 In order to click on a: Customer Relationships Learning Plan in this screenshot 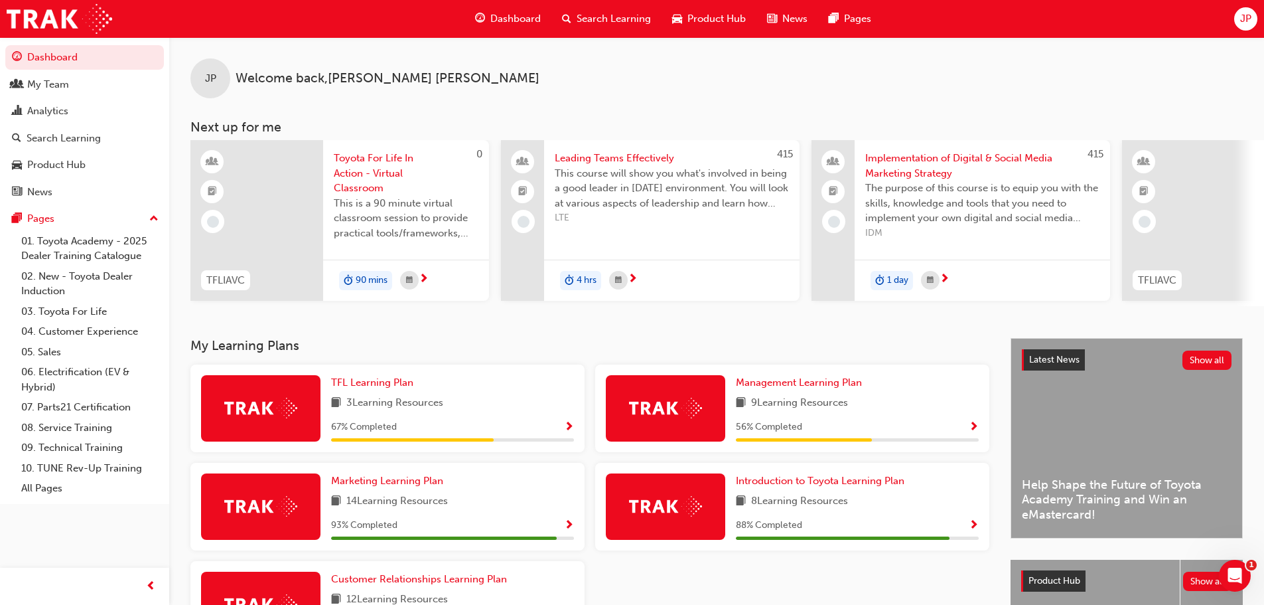, I will do `click(421, 579)`.